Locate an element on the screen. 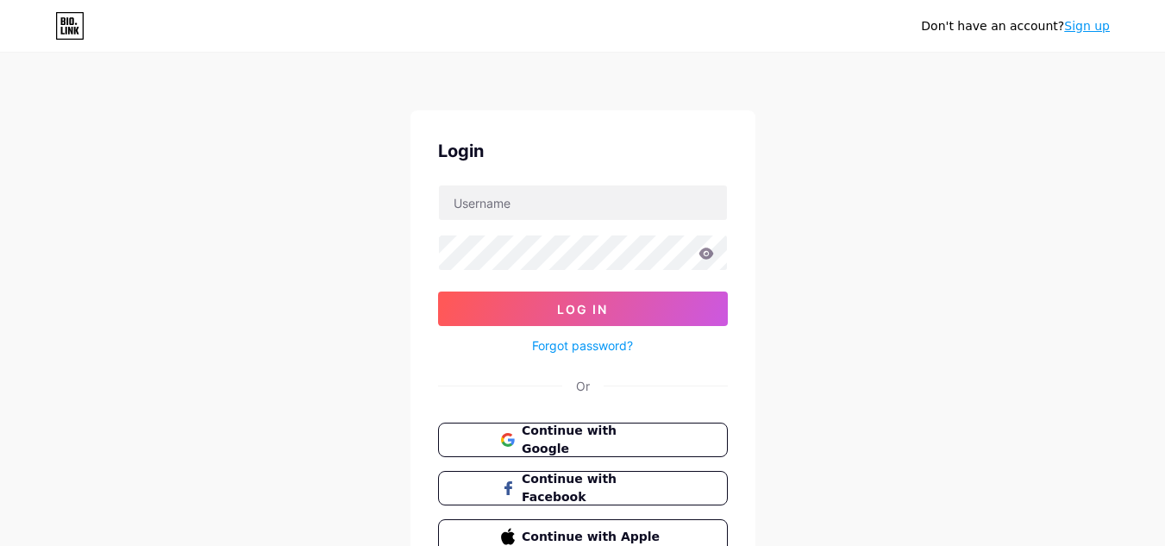  span: Continue with Apple is located at coordinates (593, 537).